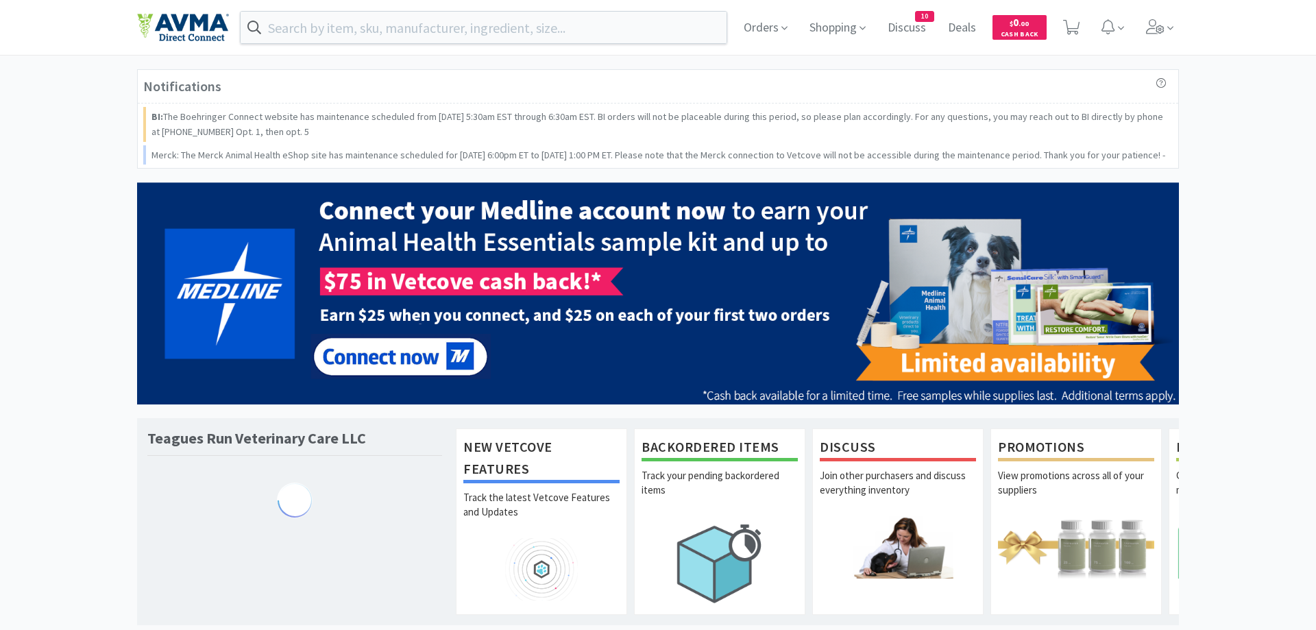 This screenshot has width=1316, height=630. What do you see at coordinates (720, 563) in the screenshot?
I see `img: hero_backorders.png` at bounding box center [720, 563].